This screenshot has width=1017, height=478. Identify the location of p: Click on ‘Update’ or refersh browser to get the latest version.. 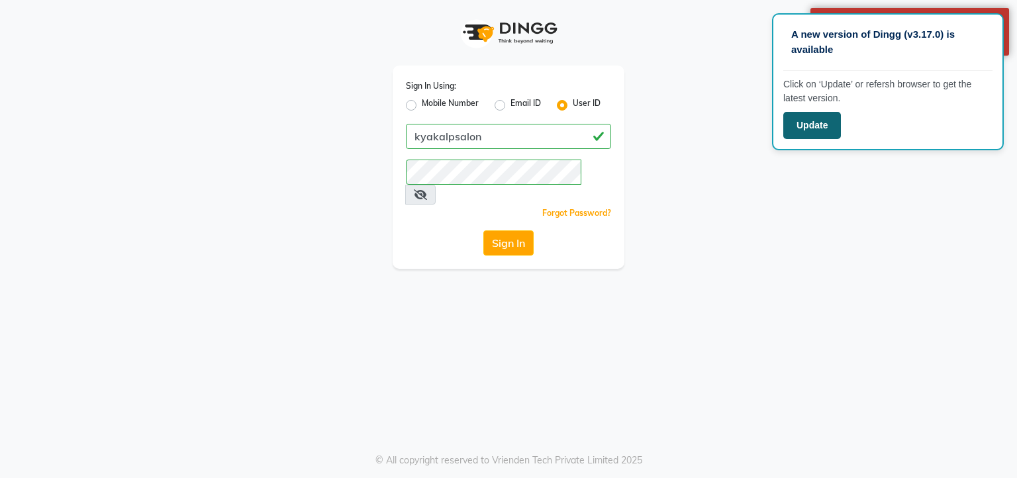
(888, 91).